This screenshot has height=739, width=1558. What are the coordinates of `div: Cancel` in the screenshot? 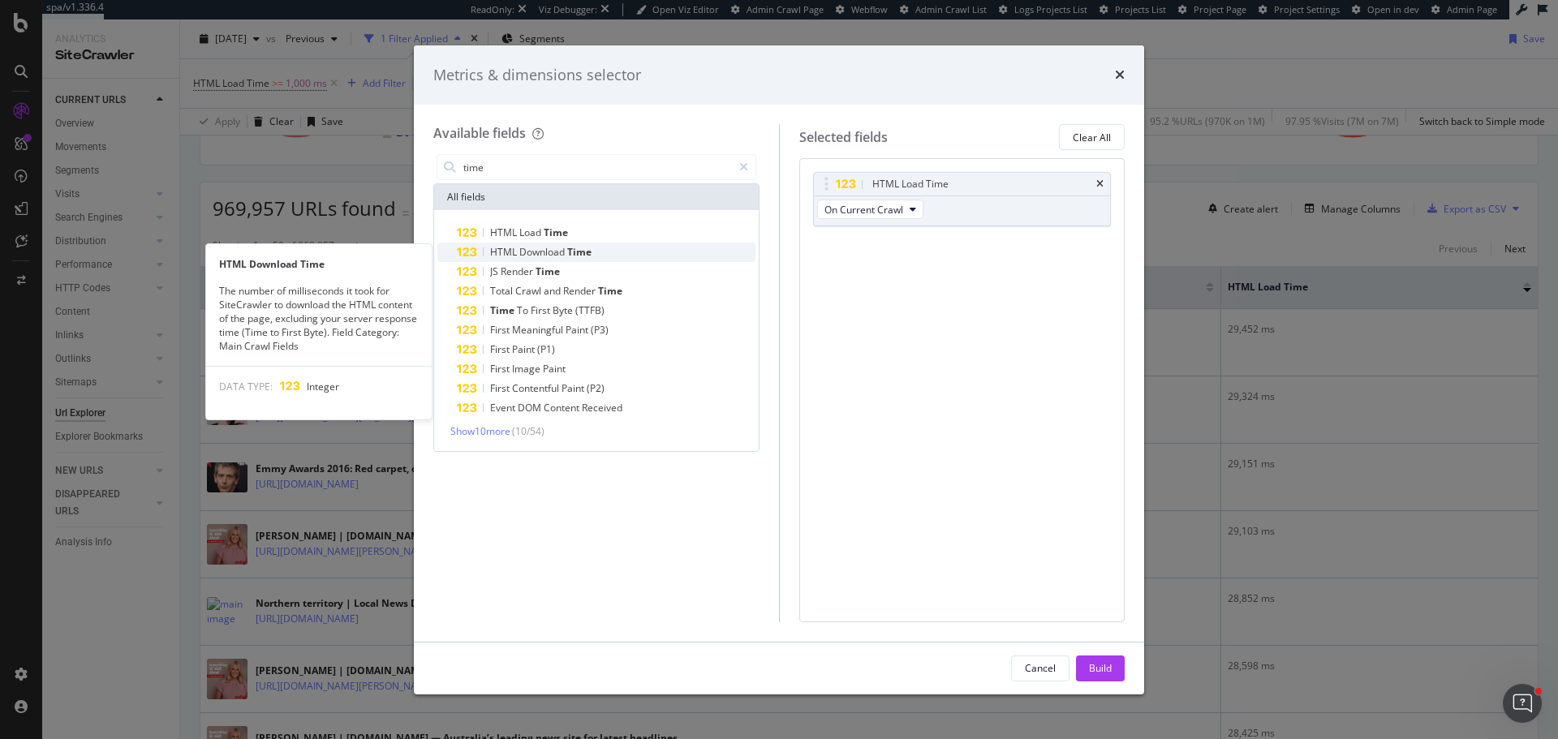 It's located at (1040, 668).